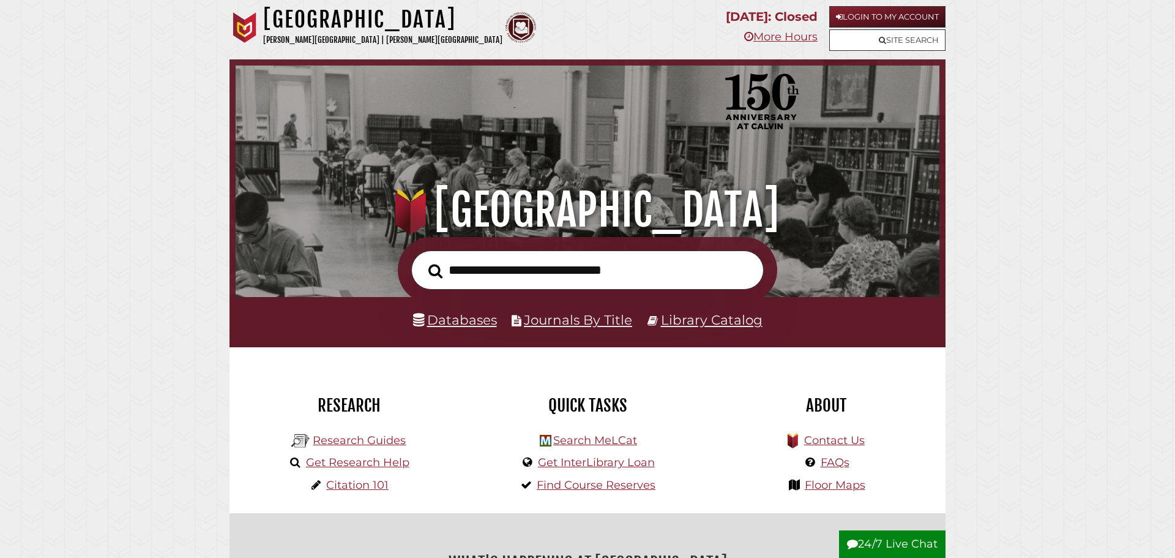  What do you see at coordinates (835, 485) in the screenshot?
I see `a: Floor Maps` at bounding box center [835, 485].